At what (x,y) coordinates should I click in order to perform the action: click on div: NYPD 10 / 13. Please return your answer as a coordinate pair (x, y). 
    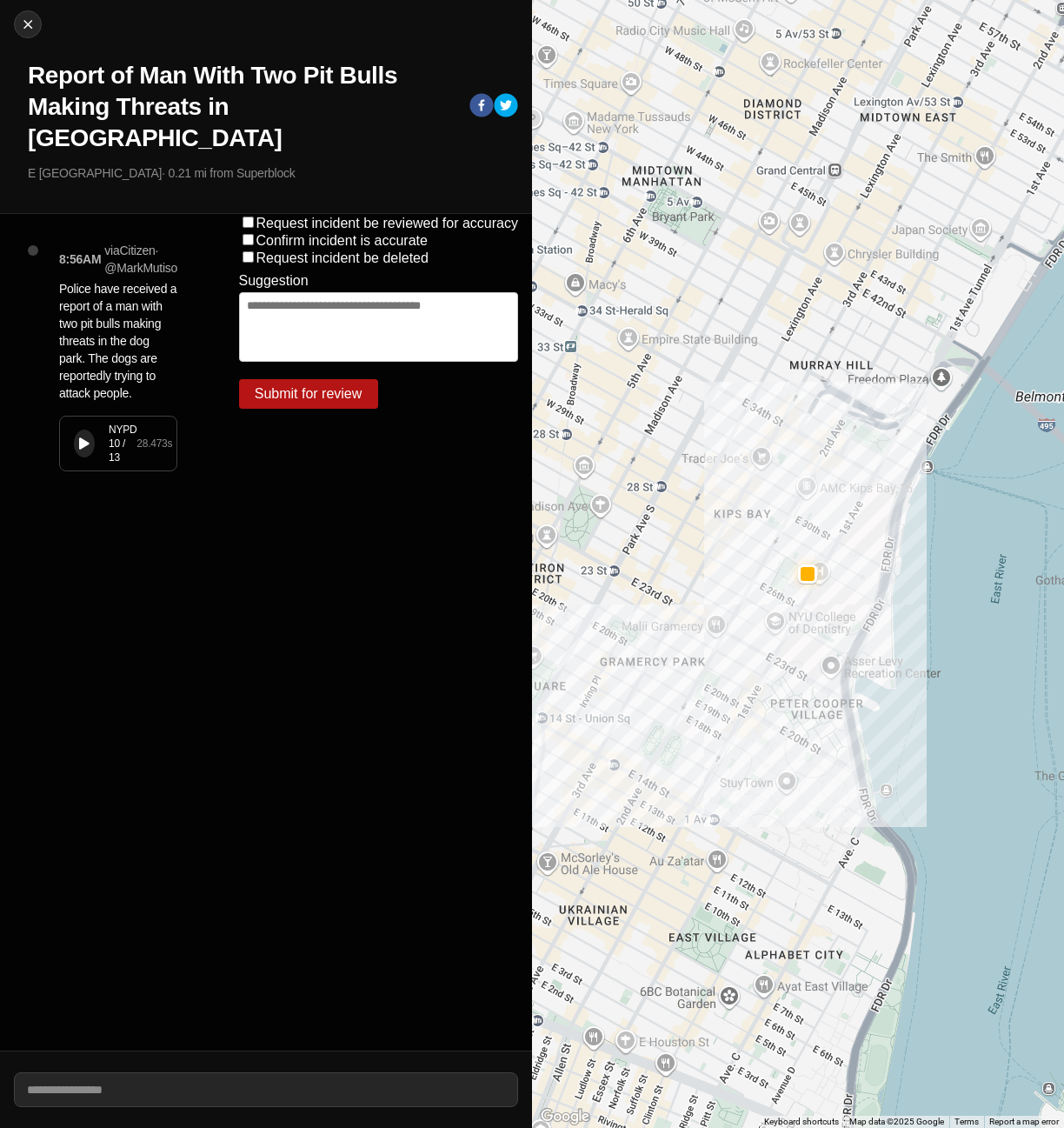
    Looking at the image, I should click on (122, 444).